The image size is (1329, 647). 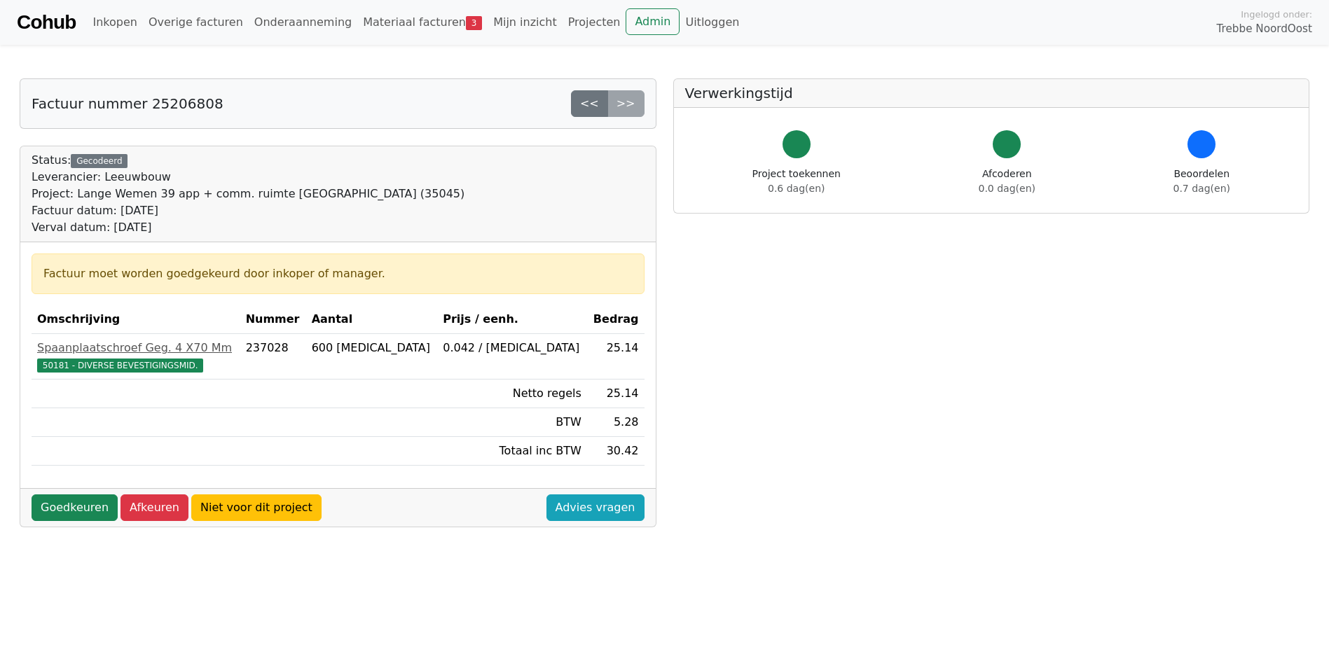 I want to click on div: Leverancier: Leeuwbouw, so click(x=248, y=177).